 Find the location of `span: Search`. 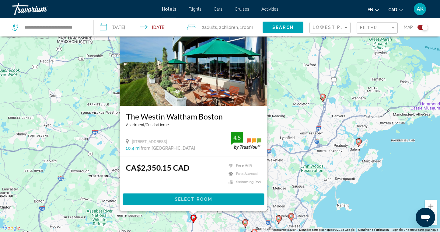

span: Search is located at coordinates (283, 28).